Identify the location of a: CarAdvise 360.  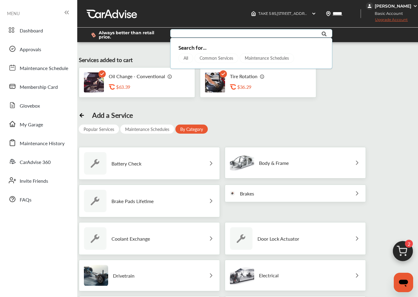
(38, 162).